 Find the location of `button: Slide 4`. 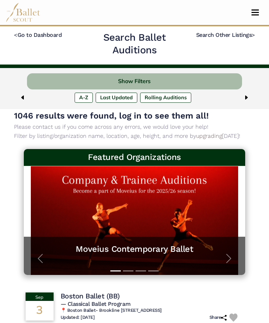

button: Slide 4 is located at coordinates (153, 270).